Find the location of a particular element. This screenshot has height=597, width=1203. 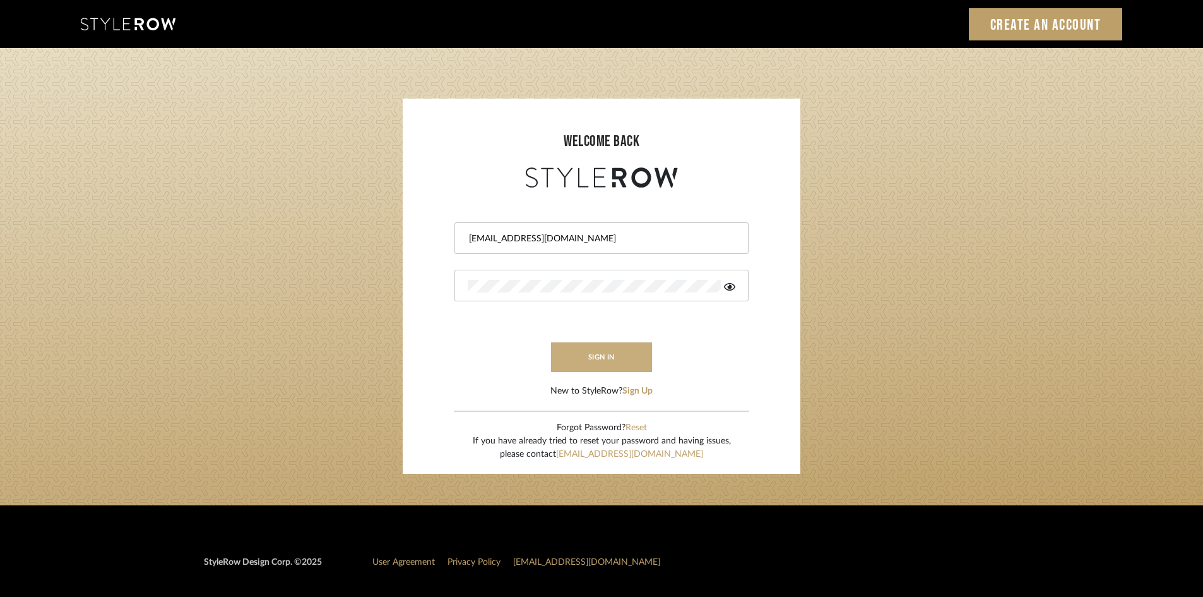

div: welcome back is located at coordinates (602, 141).